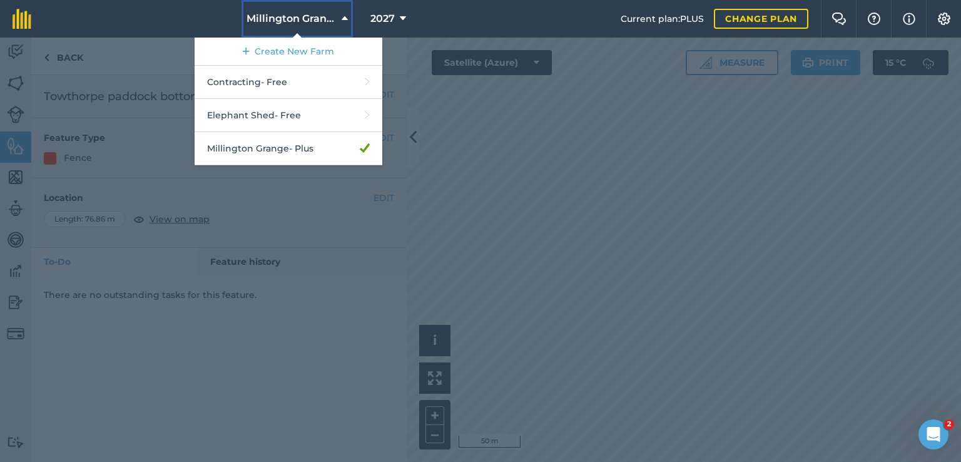 This screenshot has width=961, height=462. What do you see at coordinates (945, 19) in the screenshot?
I see `img: A cog icon` at bounding box center [945, 19].